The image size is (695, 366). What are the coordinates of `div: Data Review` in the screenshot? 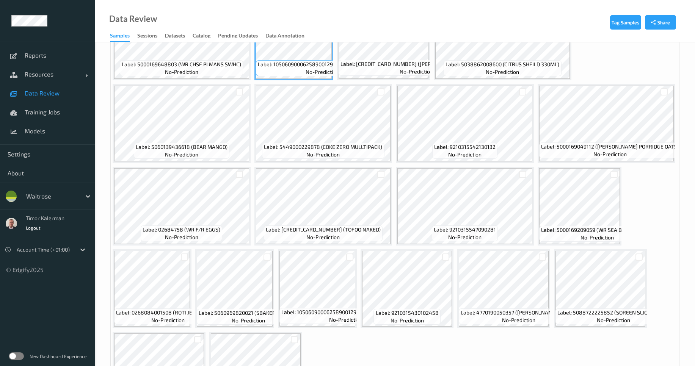 It's located at (133, 19).